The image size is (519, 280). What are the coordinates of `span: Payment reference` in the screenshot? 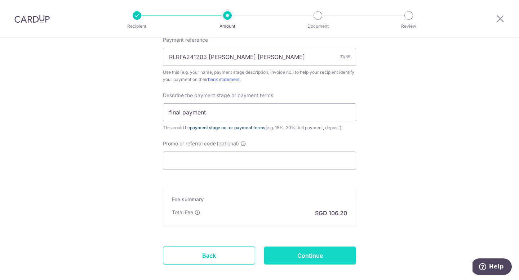 It's located at (185, 40).